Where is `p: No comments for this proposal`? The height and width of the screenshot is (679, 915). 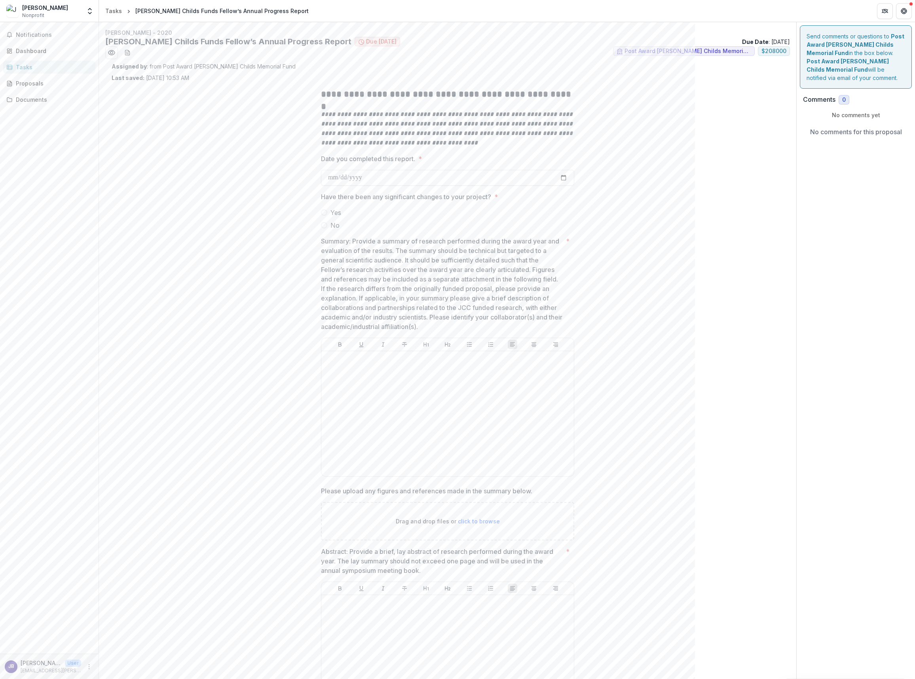 p: No comments for this proposal is located at coordinates (856, 132).